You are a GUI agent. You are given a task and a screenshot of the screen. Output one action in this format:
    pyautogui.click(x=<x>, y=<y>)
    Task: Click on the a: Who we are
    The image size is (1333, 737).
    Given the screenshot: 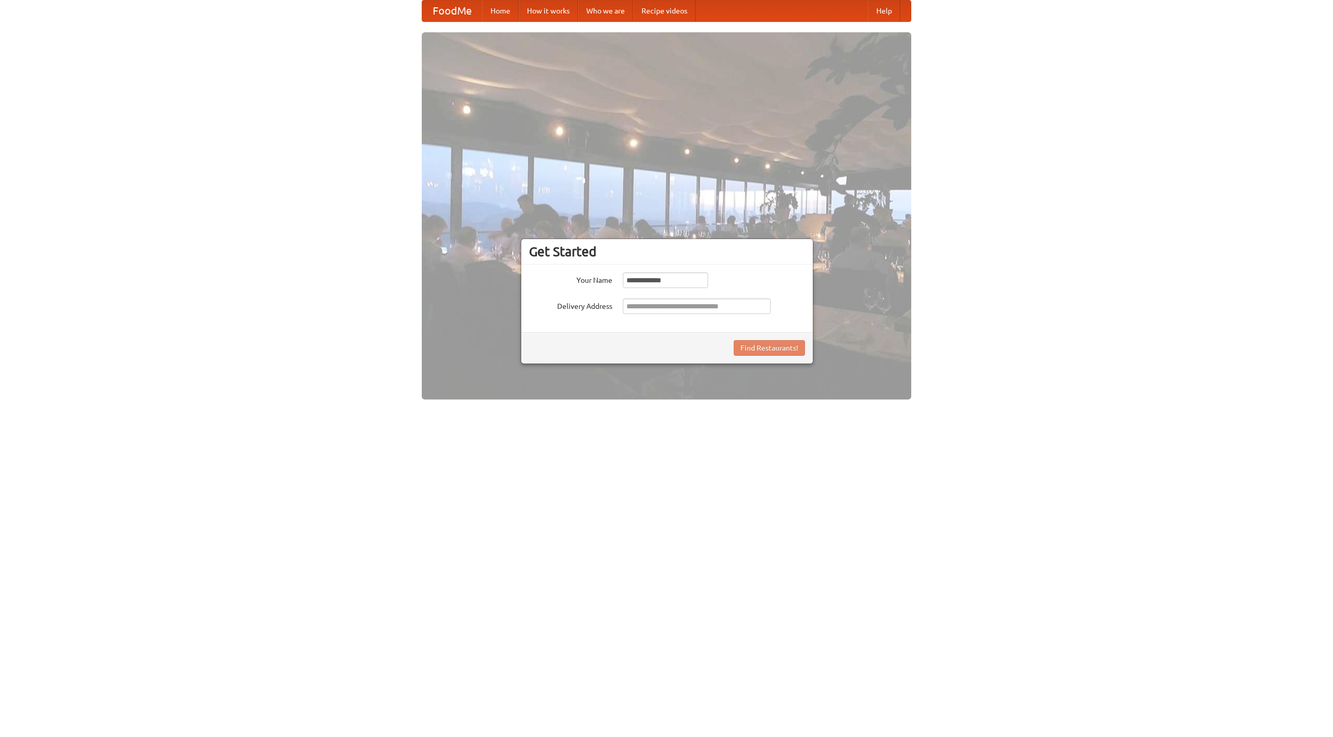 What is the action you would take?
    pyautogui.click(x=605, y=11)
    